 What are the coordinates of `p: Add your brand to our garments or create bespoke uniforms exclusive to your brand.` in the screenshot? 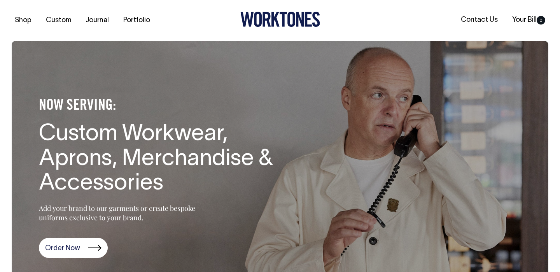 It's located at (127, 213).